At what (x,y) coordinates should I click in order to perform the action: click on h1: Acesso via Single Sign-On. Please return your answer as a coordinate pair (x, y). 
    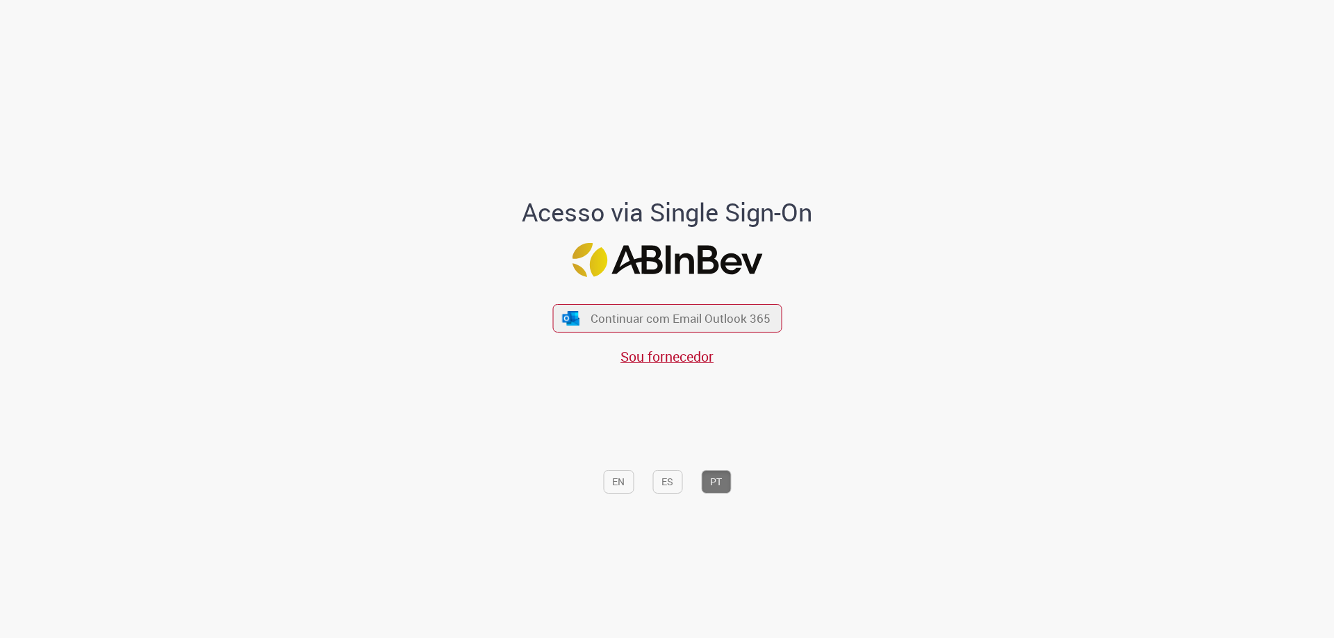
    Looking at the image, I should click on (667, 213).